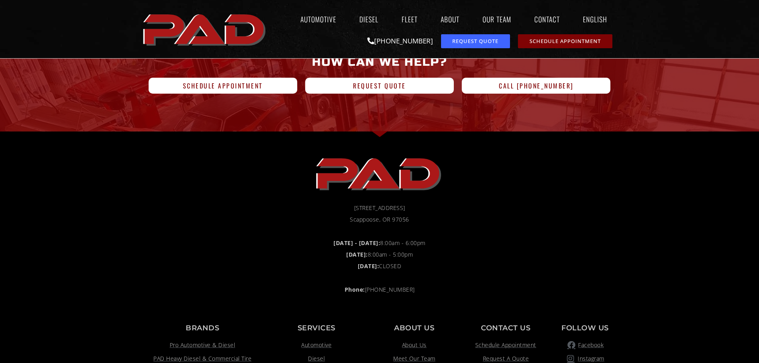  Describe the element at coordinates (597, 19) in the screenshot. I see `a: English` at that location.